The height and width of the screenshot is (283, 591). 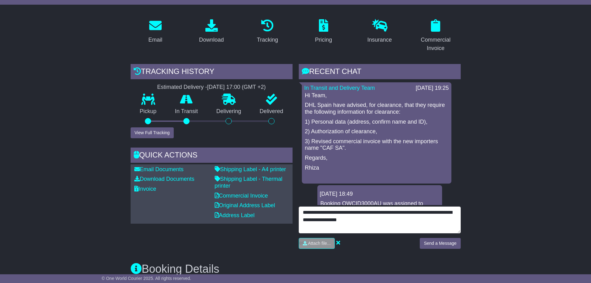 What do you see at coordinates (212, 87) in the screenshot?
I see `div: Estimated Delivery -` at bounding box center [212, 87].